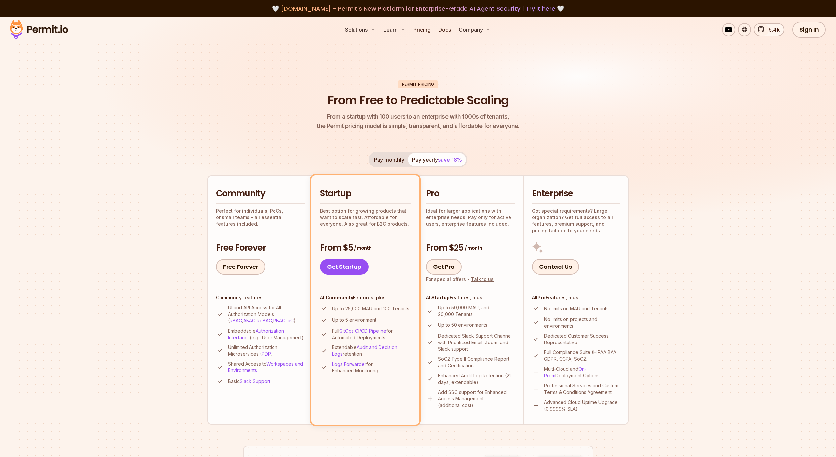 The height and width of the screenshot is (457, 836). I want to click on h2: Enterprise, so click(576, 194).